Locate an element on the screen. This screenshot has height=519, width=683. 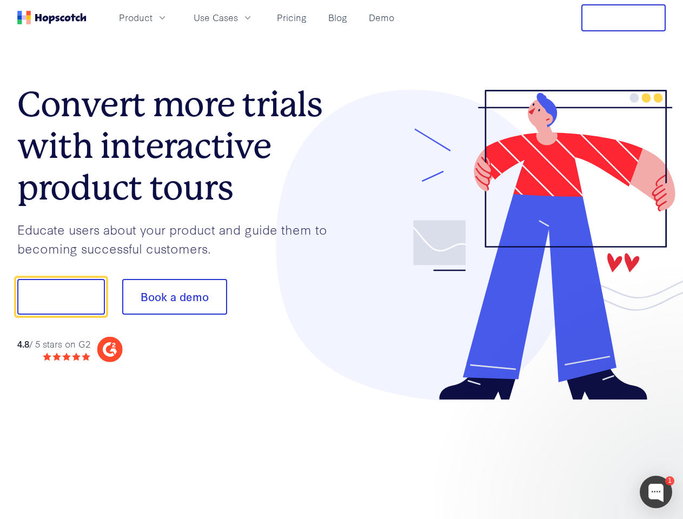
div: 1 is located at coordinates (670, 481).